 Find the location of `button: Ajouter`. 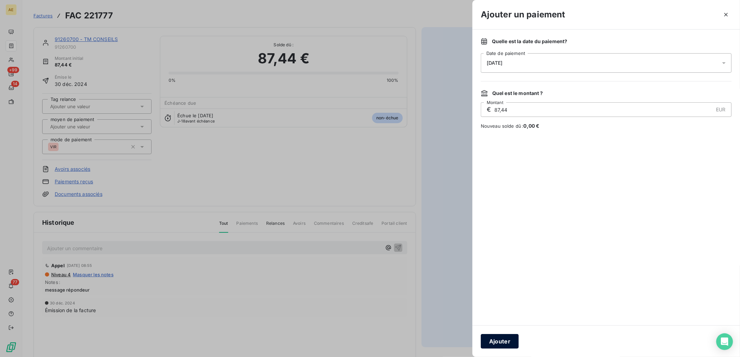

button: Ajouter is located at coordinates (500, 342).